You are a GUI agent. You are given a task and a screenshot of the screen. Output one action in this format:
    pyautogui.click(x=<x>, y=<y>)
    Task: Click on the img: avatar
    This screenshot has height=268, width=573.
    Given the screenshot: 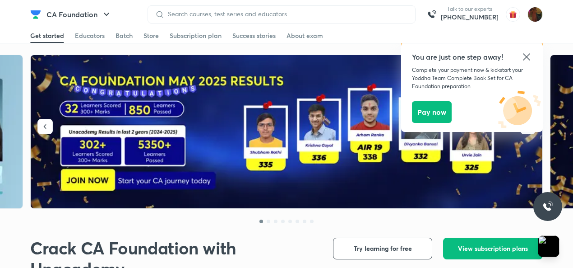 What is the action you would take?
    pyautogui.click(x=513, y=14)
    